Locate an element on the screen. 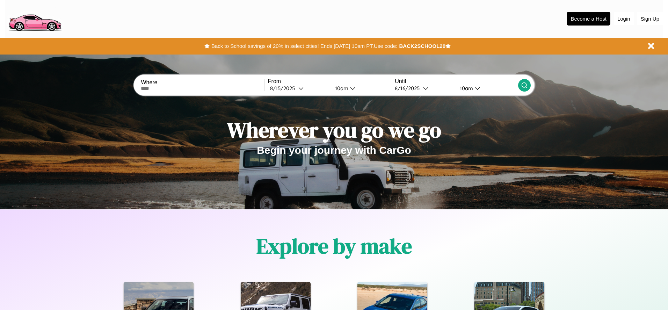 This screenshot has height=310, width=668. button: Login is located at coordinates (624, 19).